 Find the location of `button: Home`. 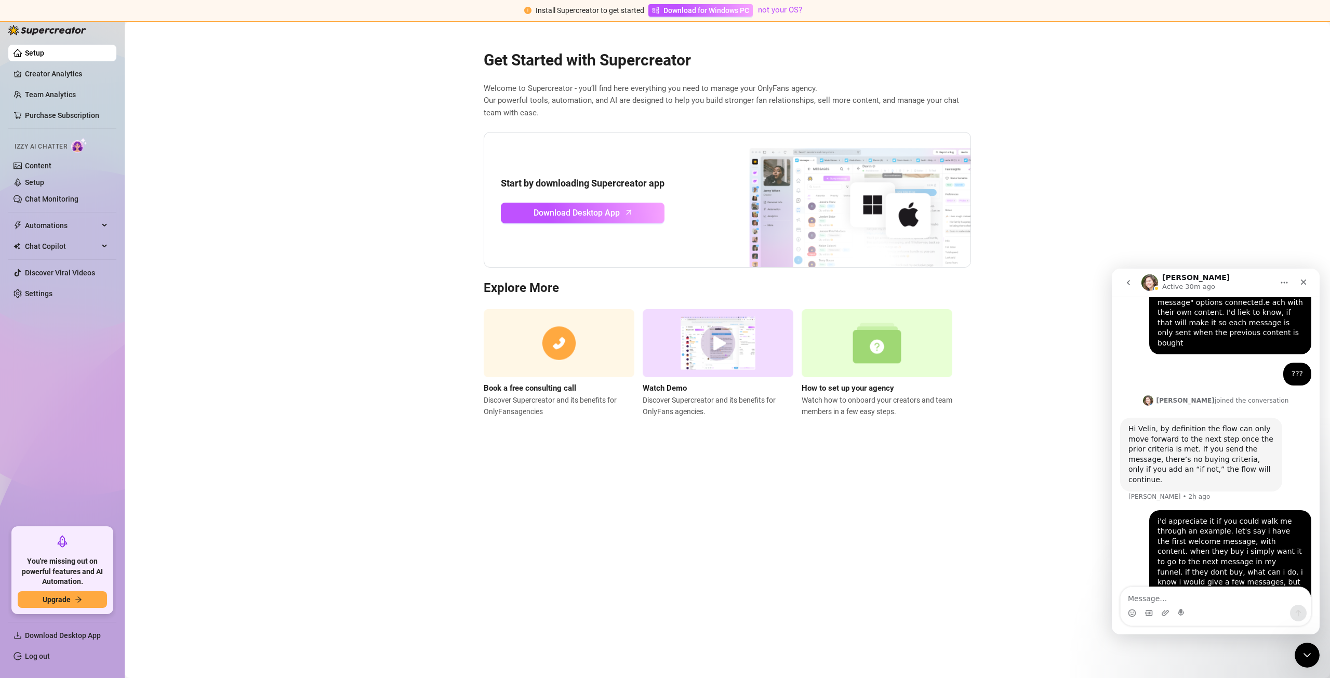

button: Home is located at coordinates (172, 14).